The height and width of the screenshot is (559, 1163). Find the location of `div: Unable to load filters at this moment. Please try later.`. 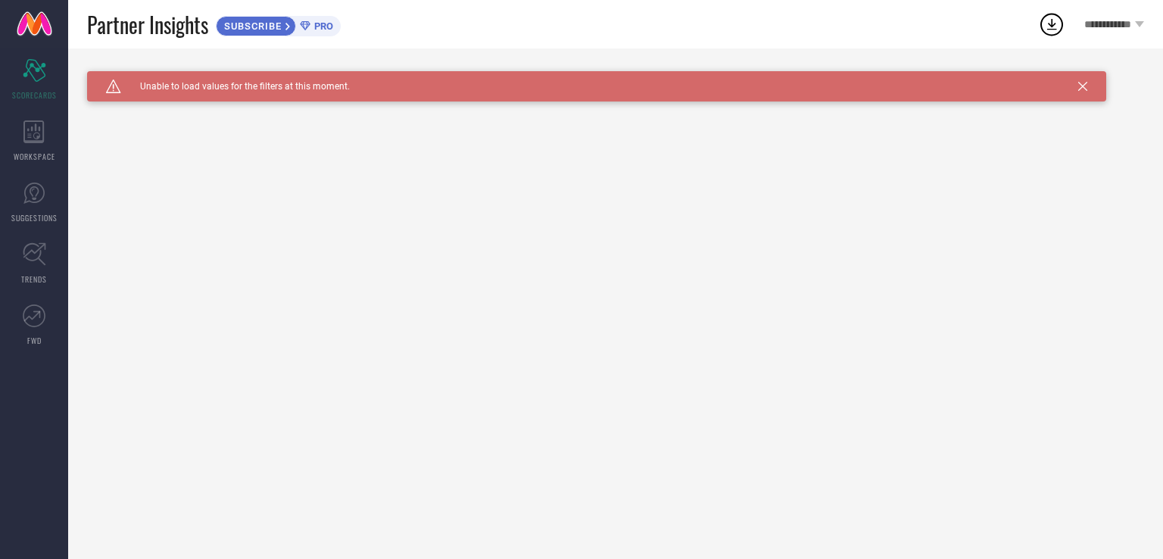

div: Unable to load filters at this moment. Please try later. is located at coordinates (615, 77).